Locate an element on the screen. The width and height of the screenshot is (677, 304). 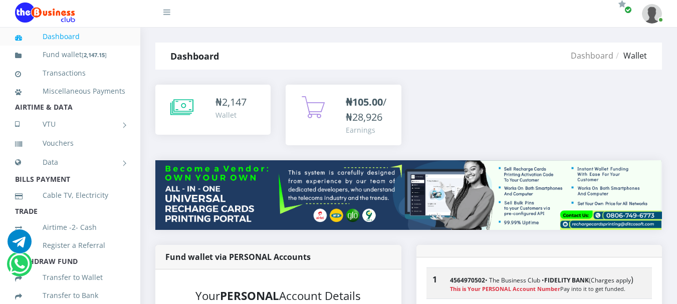
b: ₦105.00 is located at coordinates (364, 102).